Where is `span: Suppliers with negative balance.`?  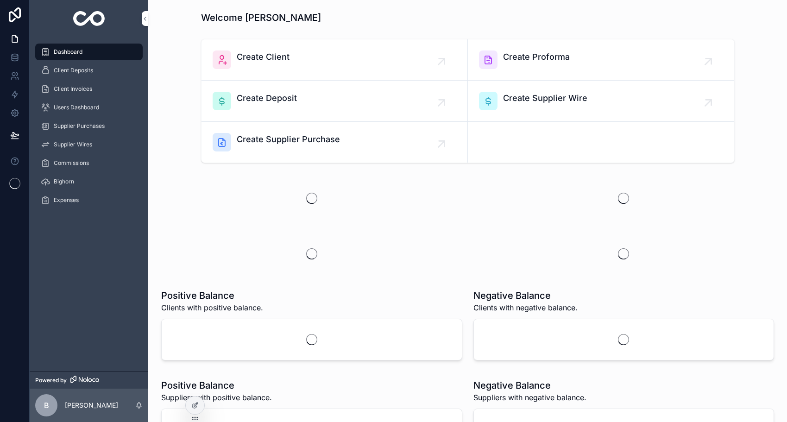 span: Suppliers with negative balance. is located at coordinates (530, 397).